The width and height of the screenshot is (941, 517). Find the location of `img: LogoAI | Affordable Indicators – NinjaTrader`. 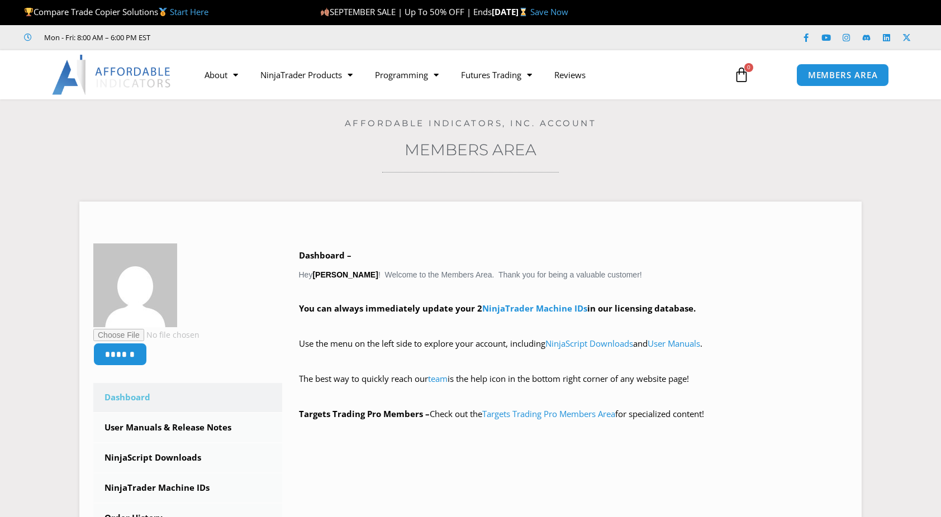

img: LogoAI | Affordable Indicators – NinjaTrader is located at coordinates (112, 75).